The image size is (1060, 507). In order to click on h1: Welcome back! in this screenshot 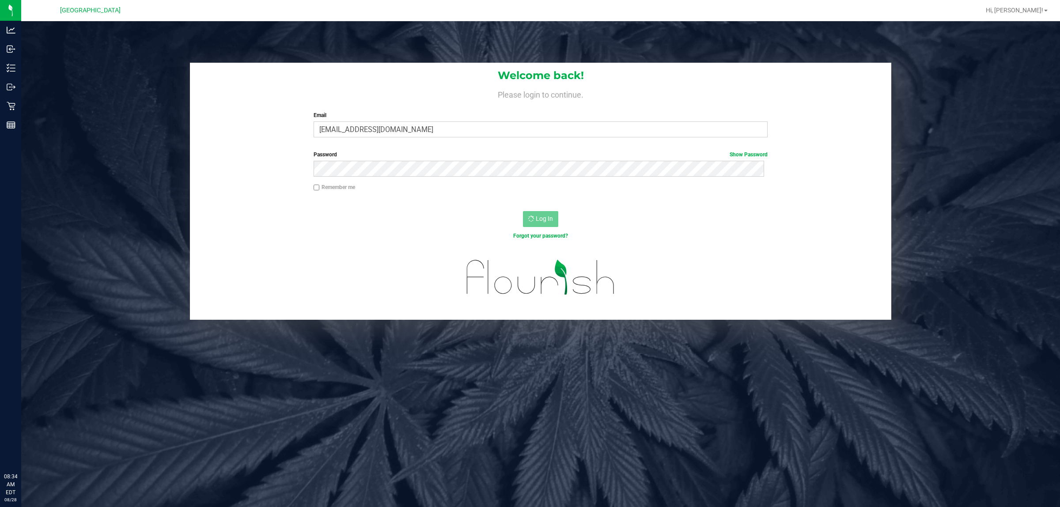, I will do `click(541, 76)`.